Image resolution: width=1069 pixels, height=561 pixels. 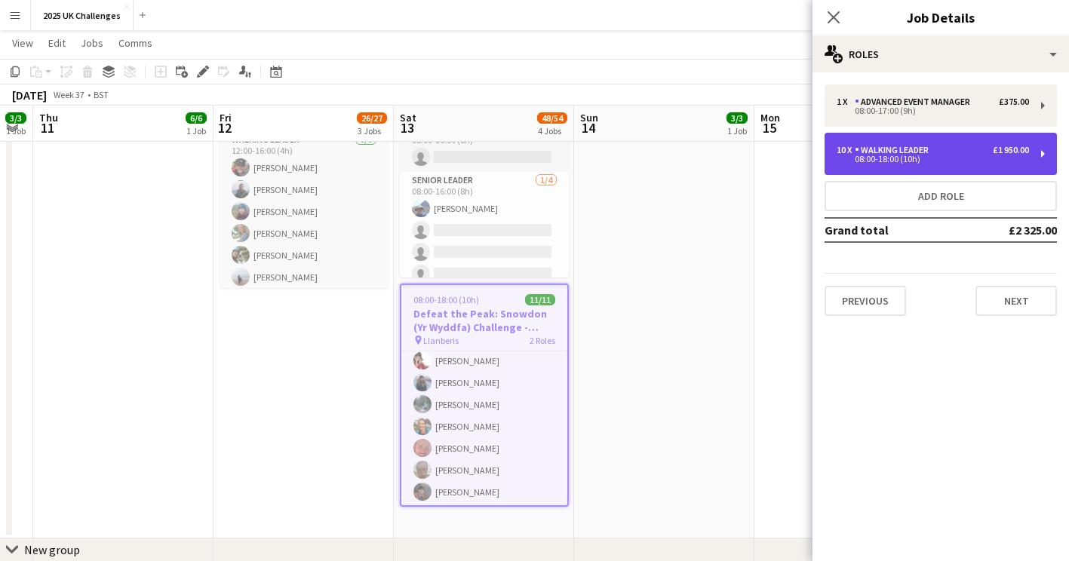 What do you see at coordinates (589, 118) in the screenshot?
I see `span: Sun` at bounding box center [589, 118].